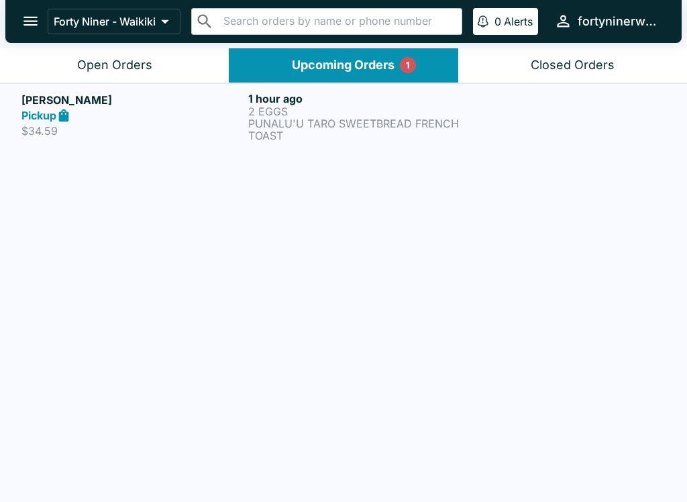 The width and height of the screenshot is (687, 502). Describe the element at coordinates (338, 21) in the screenshot. I see `input: Search orders by name or phone number` at that location.